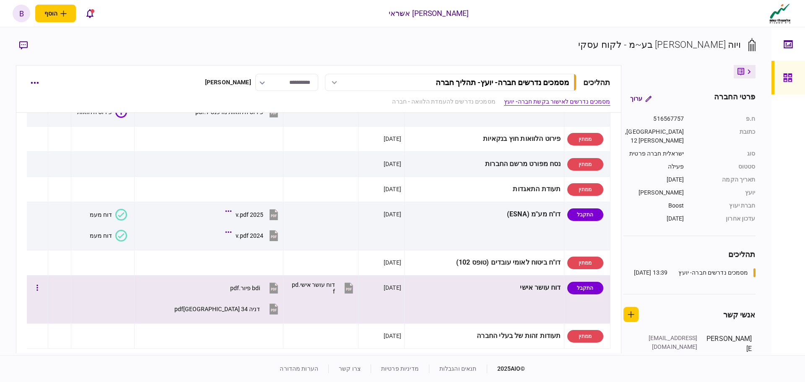  Describe the element at coordinates (458, 368) in the screenshot. I see `a: תנאים והגבלות` at that location.